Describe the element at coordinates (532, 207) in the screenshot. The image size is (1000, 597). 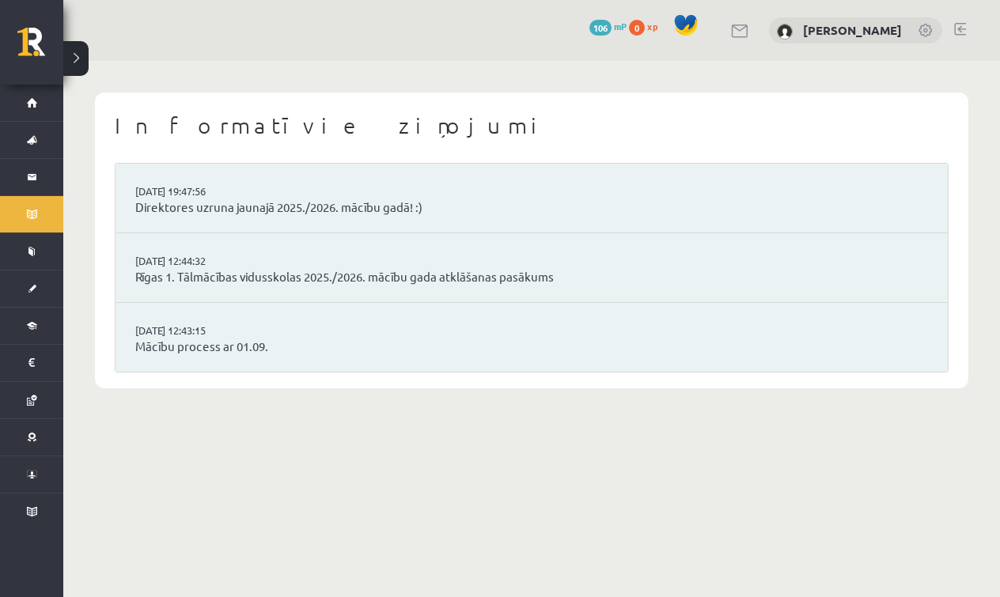
I see `a: Direktores uzruna jaunajā 2025./2026. mācību gadā! :)` at that location.